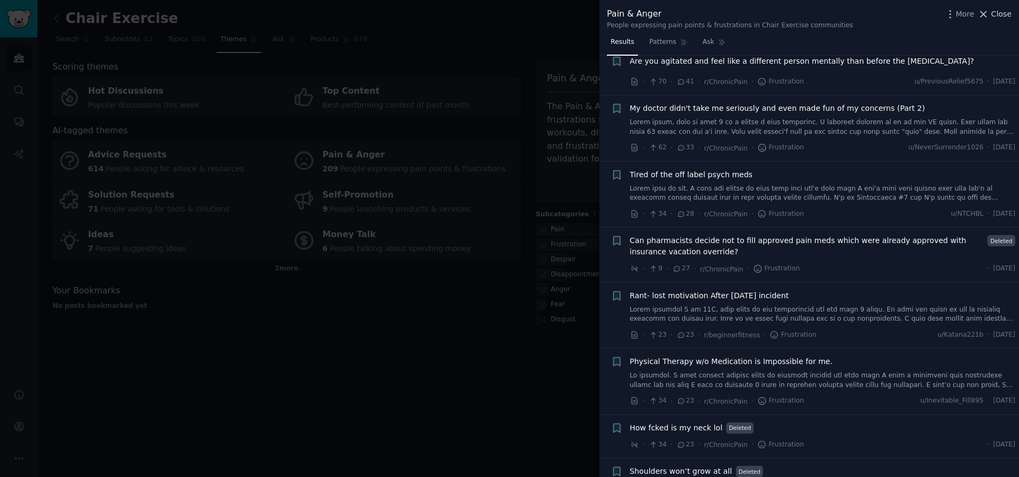 Image resolution: width=1019 pixels, height=477 pixels. What do you see at coordinates (1002, 14) in the screenshot?
I see `span: Close` at bounding box center [1002, 14].